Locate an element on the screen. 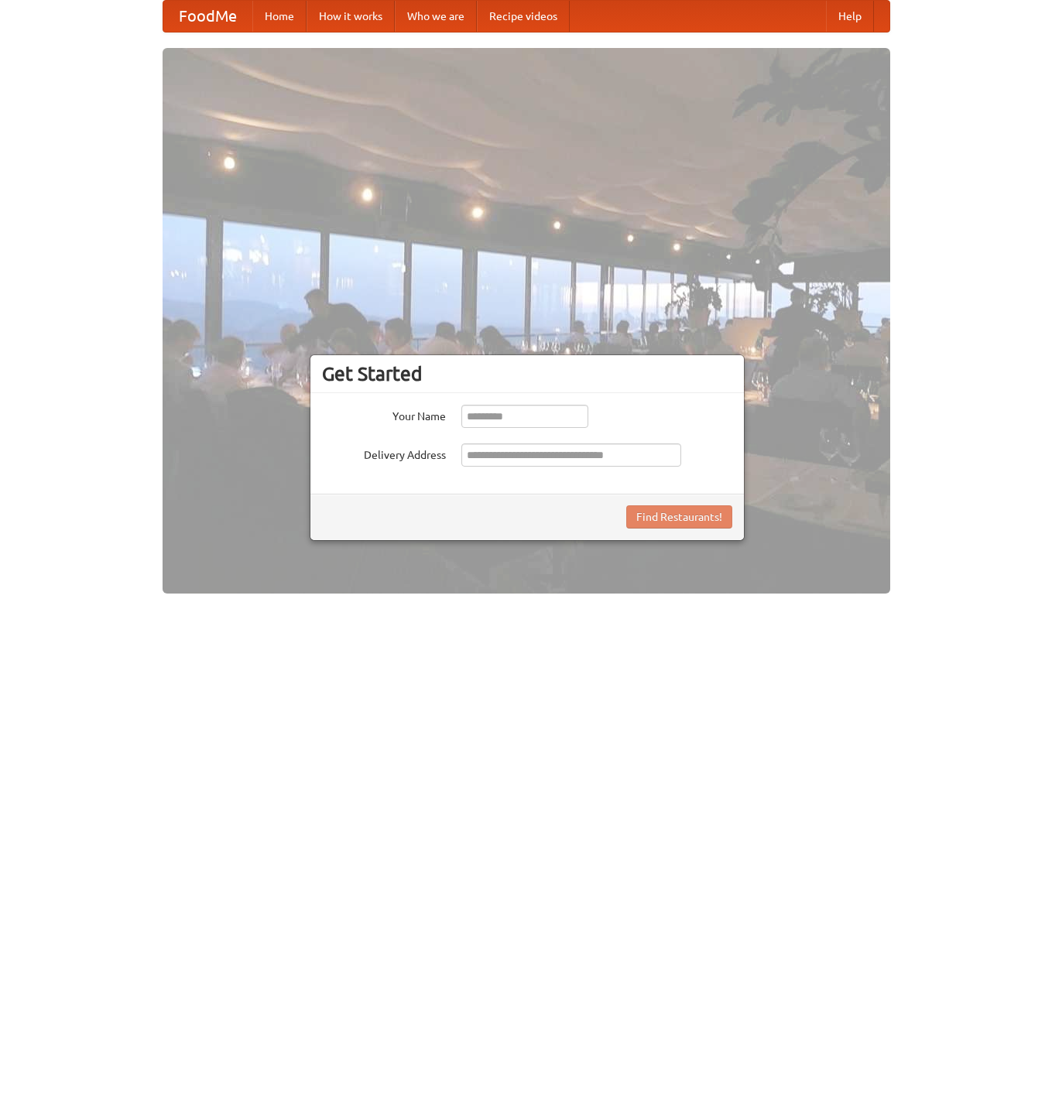  label: Delivery Address is located at coordinates (384, 453).